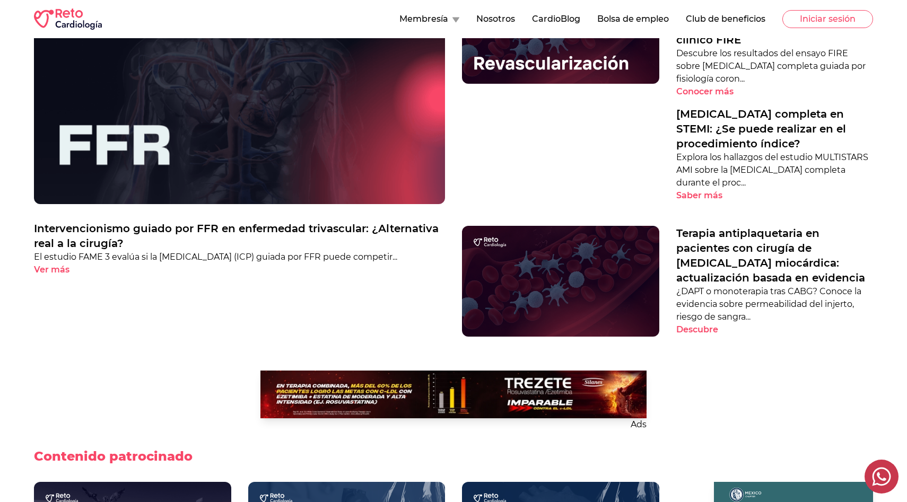  I want to click on p: Ads, so click(453, 425).